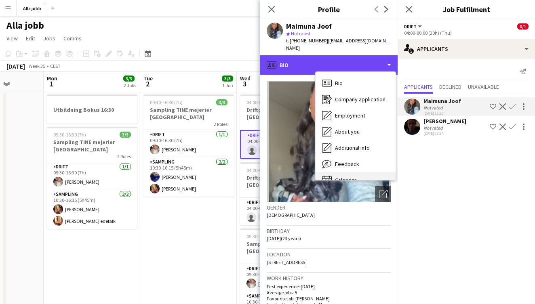 The height and width of the screenshot is (304, 535). Describe the element at coordinates (466, 49) in the screenshot. I see `div: Applicants` at that location.